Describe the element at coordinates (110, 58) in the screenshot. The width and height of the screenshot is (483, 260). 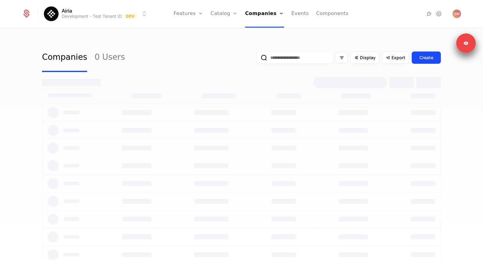
I see `a: 0 Users` at that location.